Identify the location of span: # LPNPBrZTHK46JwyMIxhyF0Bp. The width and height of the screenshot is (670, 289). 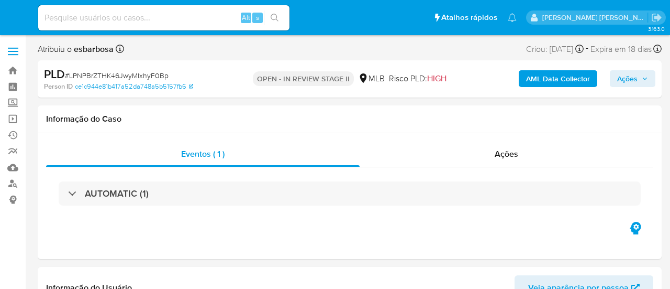
(117, 75).